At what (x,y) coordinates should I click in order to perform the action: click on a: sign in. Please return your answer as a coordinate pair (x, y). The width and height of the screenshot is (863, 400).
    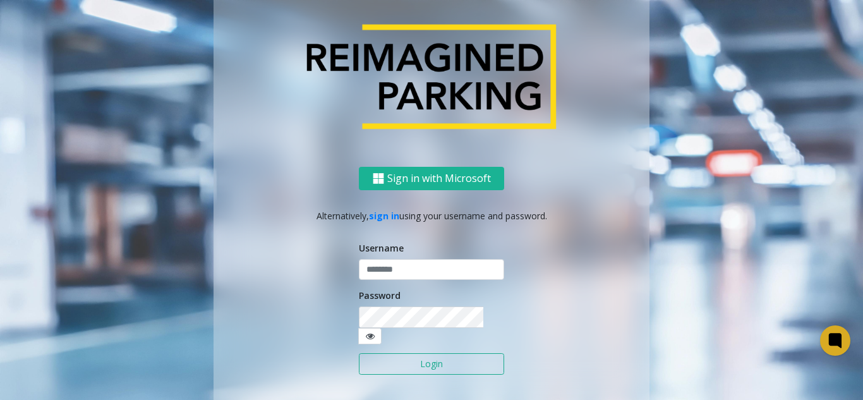
    Looking at the image, I should click on (384, 215).